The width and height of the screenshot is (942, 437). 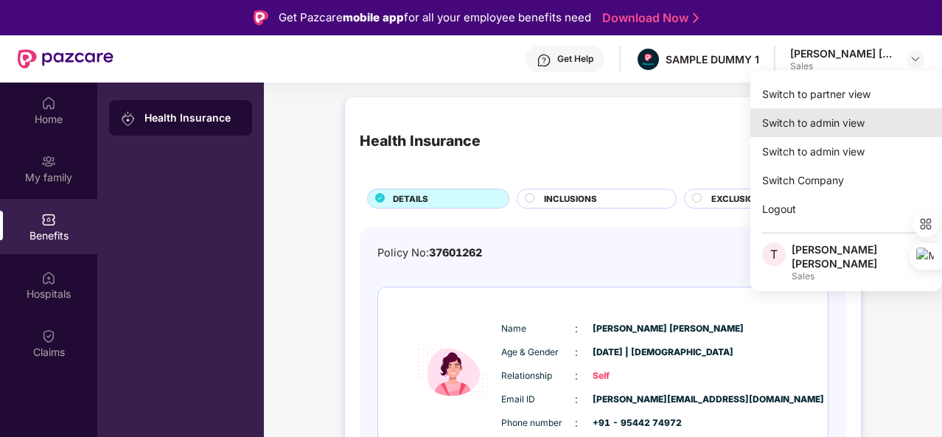 What do you see at coordinates (453, 370) in the screenshot?
I see `img: icon` at bounding box center [453, 370].